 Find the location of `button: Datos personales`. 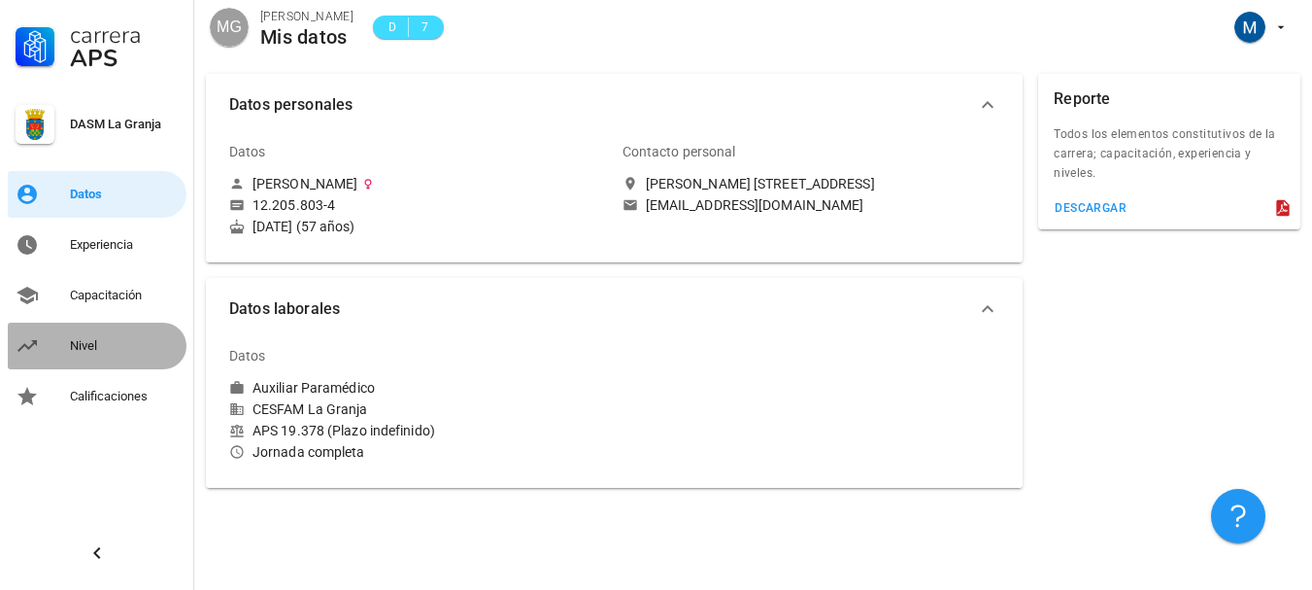

button: Datos personales is located at coordinates (614, 105).